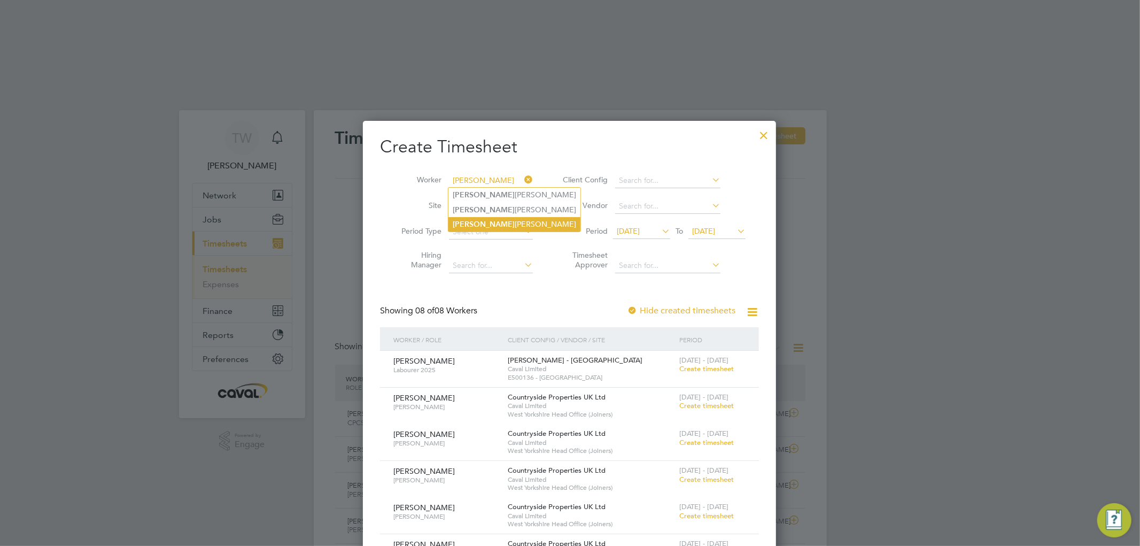  I want to click on div: Worker / Role, so click(448, 339).